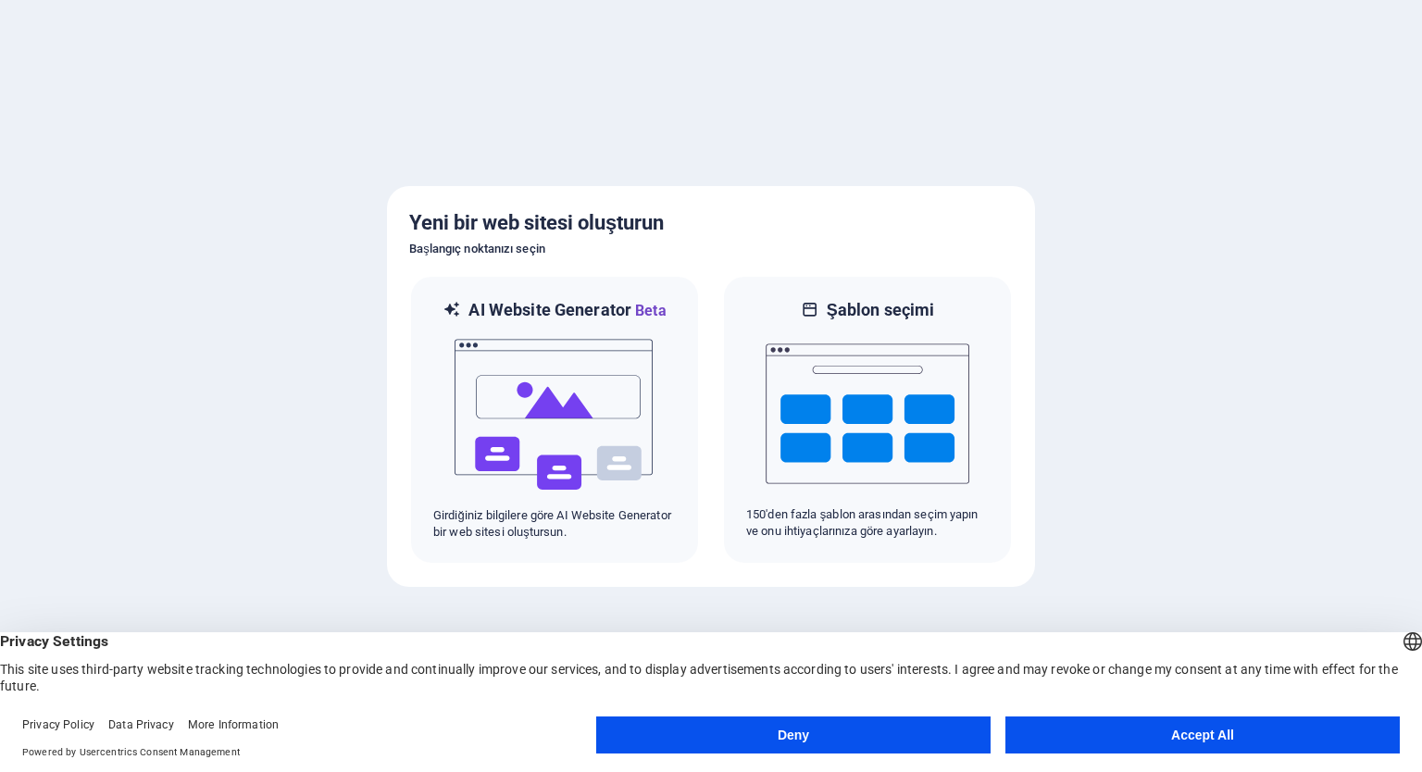  What do you see at coordinates (880, 310) in the screenshot?
I see `h6: Şablon seçimi` at bounding box center [880, 310].